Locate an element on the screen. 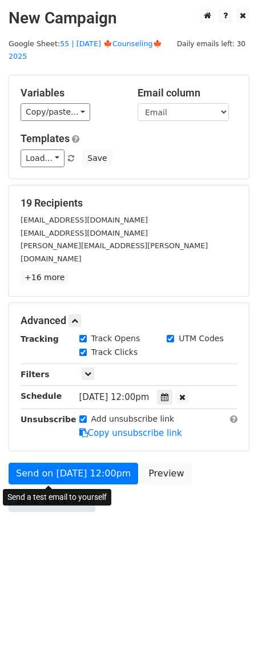 The height and width of the screenshot is (671, 258). h5: Variables is located at coordinates (70, 93).